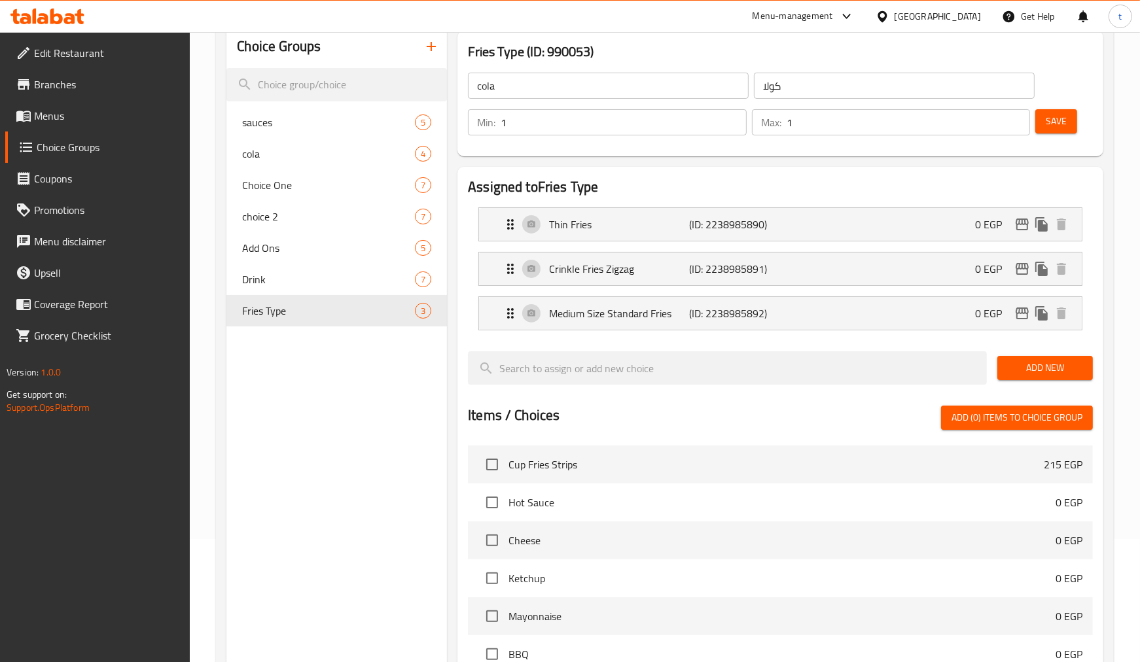  I want to click on button: Save, so click(1056, 121).